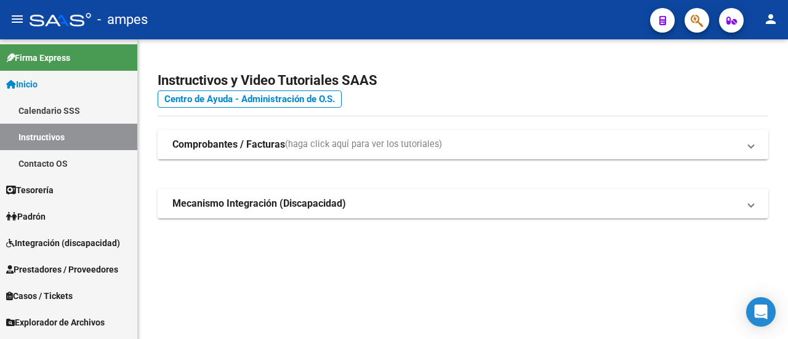 The image size is (788, 339). What do you see at coordinates (463, 145) in the screenshot?
I see `mat-expansion-panel-header: Comprobantes / Facturas(haga click aquí para ver los tutoriales)` at bounding box center [463, 145].